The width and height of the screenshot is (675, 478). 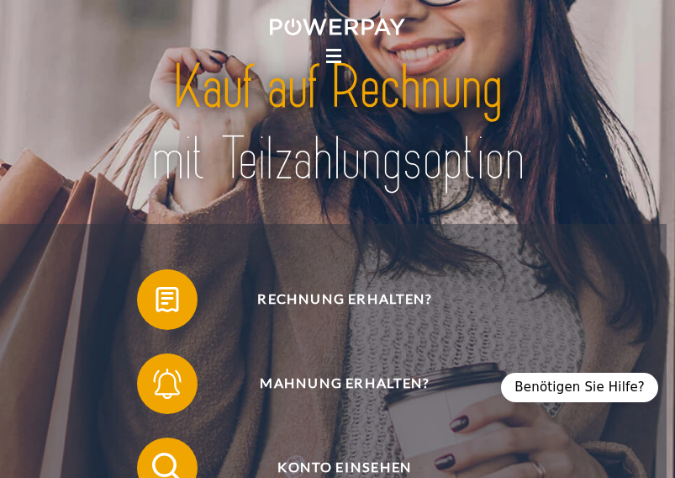 What do you see at coordinates (344, 299) in the screenshot?
I see `span: Rechnung erhalten?` at bounding box center [344, 299].